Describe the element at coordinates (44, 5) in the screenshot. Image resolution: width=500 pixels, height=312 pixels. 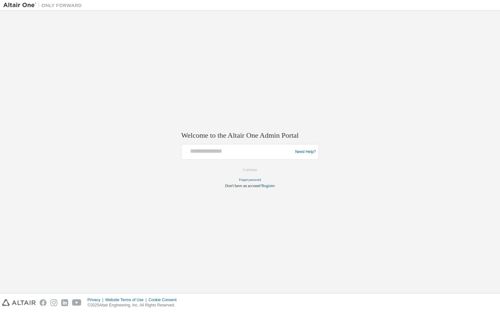
I see `img: Altair One` at that location.